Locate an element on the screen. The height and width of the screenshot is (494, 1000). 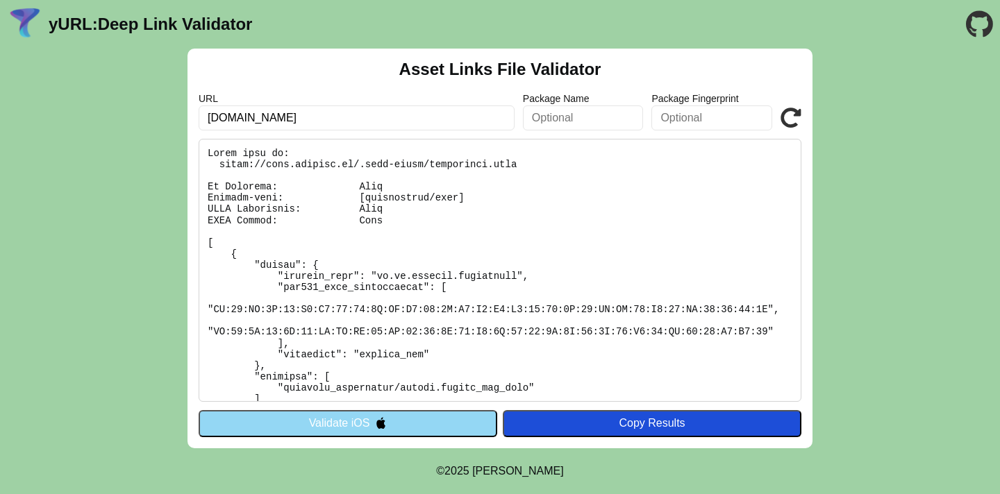
input: Required is located at coordinates (356, 118).